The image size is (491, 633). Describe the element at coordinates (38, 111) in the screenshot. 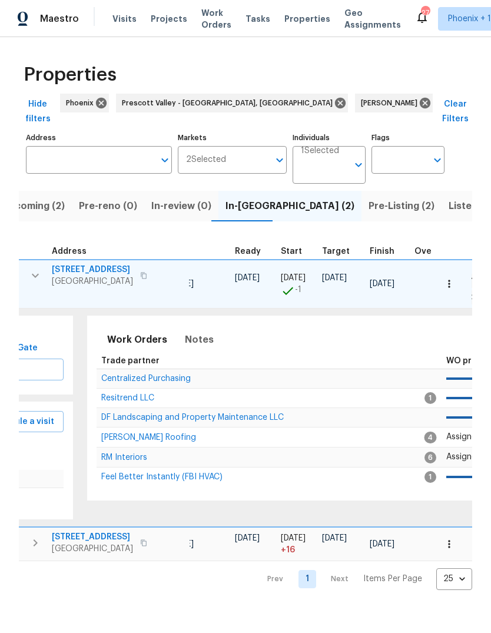

I see `button: Hide filters` at that location.